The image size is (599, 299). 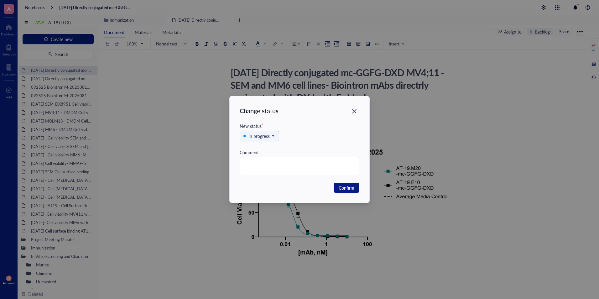 What do you see at coordinates (355, 111) in the screenshot?
I see `span: Close` at bounding box center [355, 111].